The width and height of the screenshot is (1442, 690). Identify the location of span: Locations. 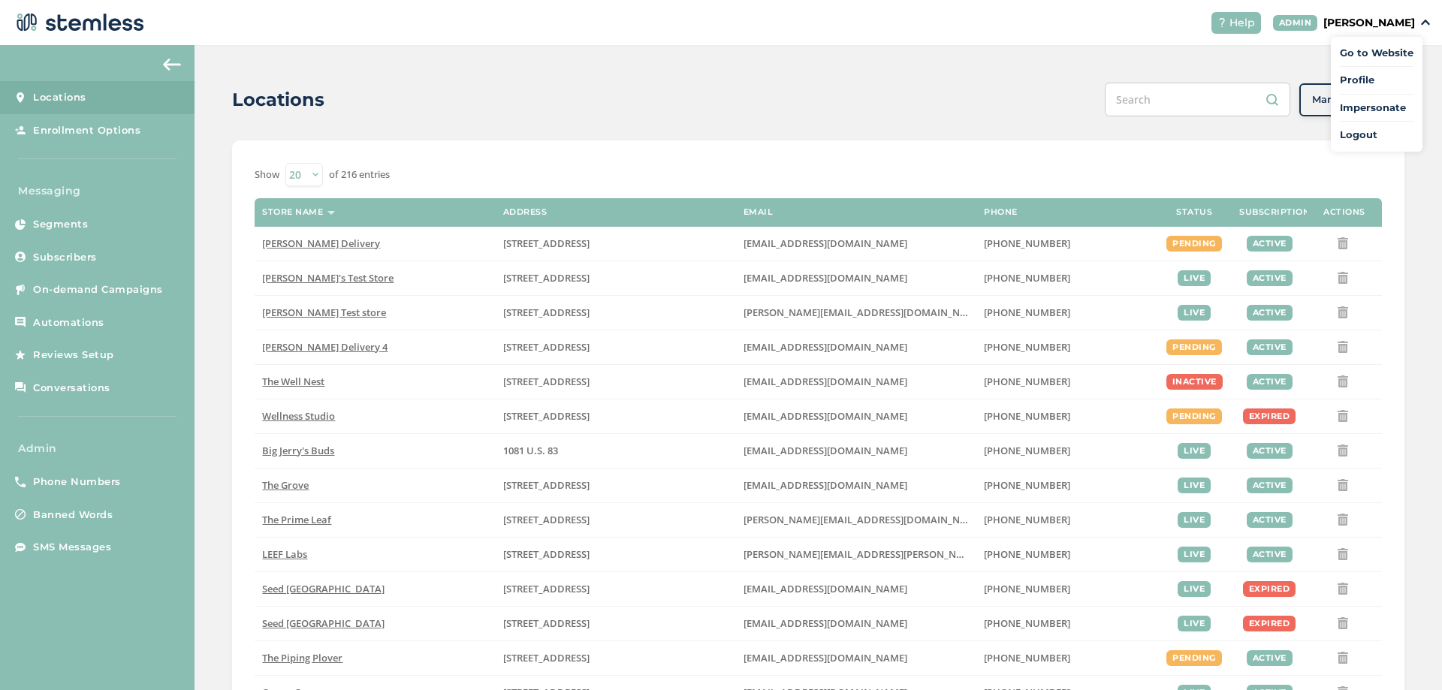
(59, 98).